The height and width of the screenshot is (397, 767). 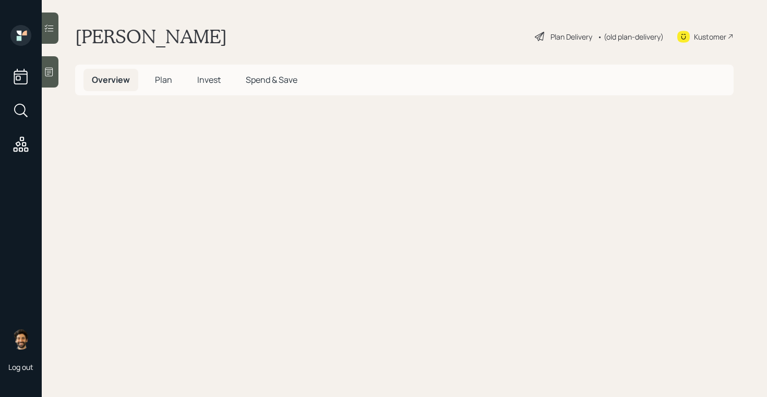 I want to click on span: Plan, so click(x=163, y=80).